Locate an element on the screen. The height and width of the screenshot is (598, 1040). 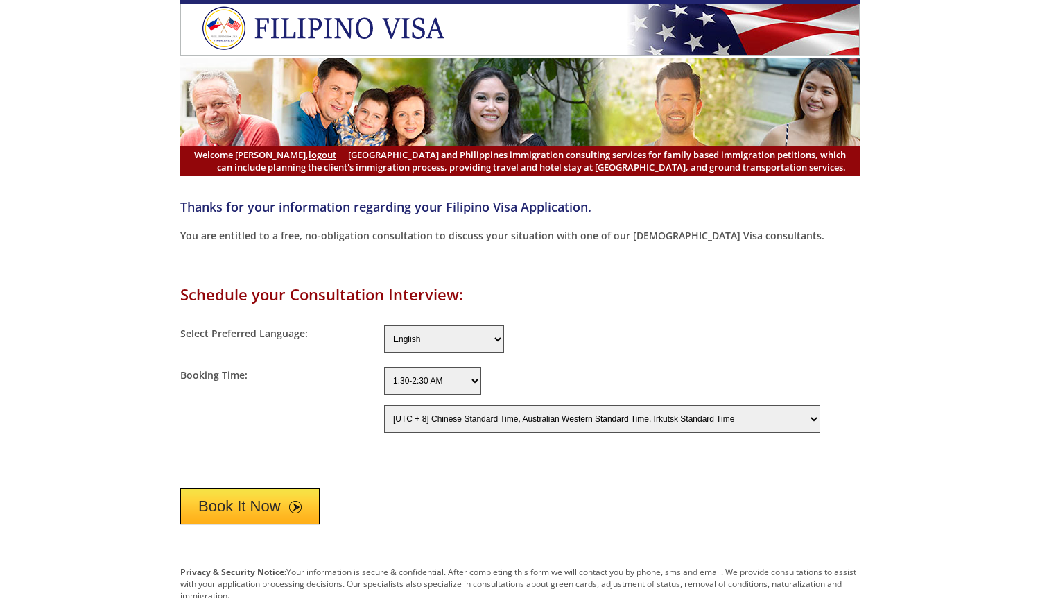
p: You are entitled to a free, no-obligation consultation to discuss your situation with one of our ... is located at coordinates (520, 235).